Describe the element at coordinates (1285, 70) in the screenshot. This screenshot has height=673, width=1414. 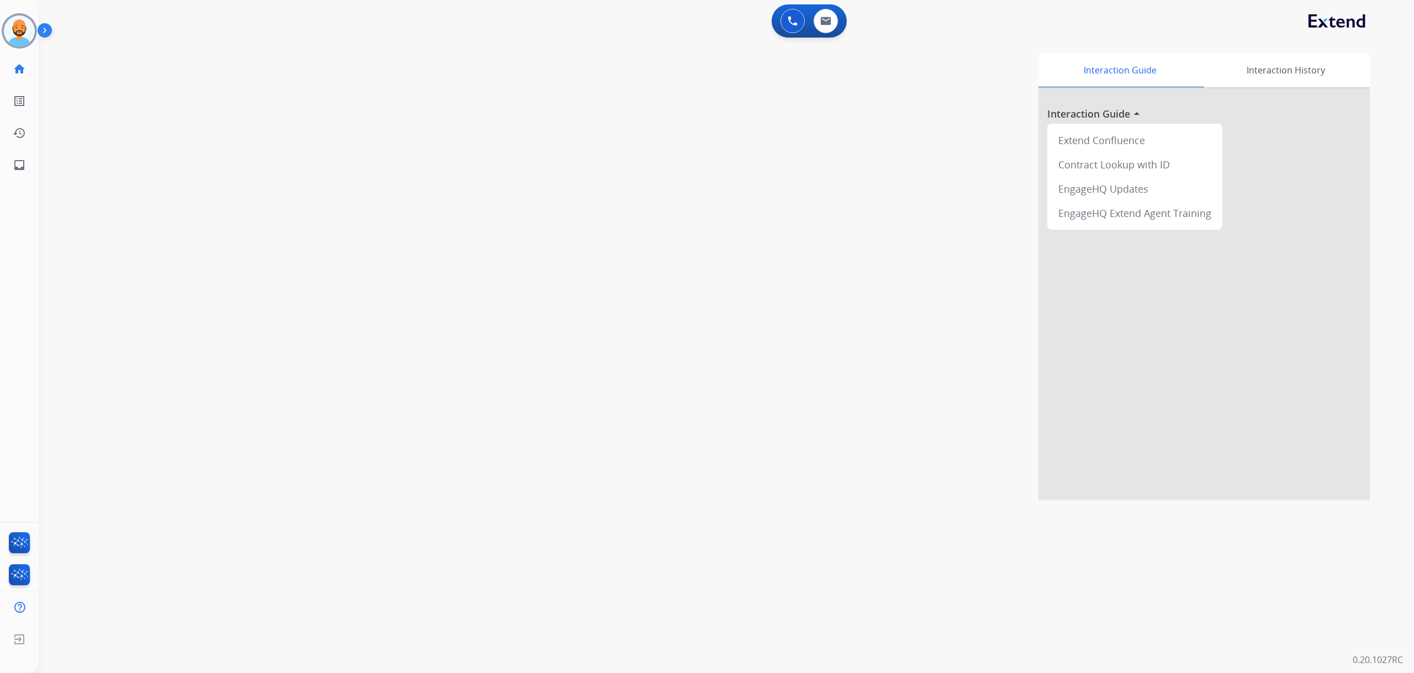
I see `div: Interaction History` at that location.